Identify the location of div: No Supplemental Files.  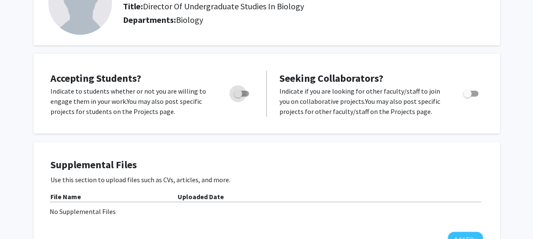
(267, 212).